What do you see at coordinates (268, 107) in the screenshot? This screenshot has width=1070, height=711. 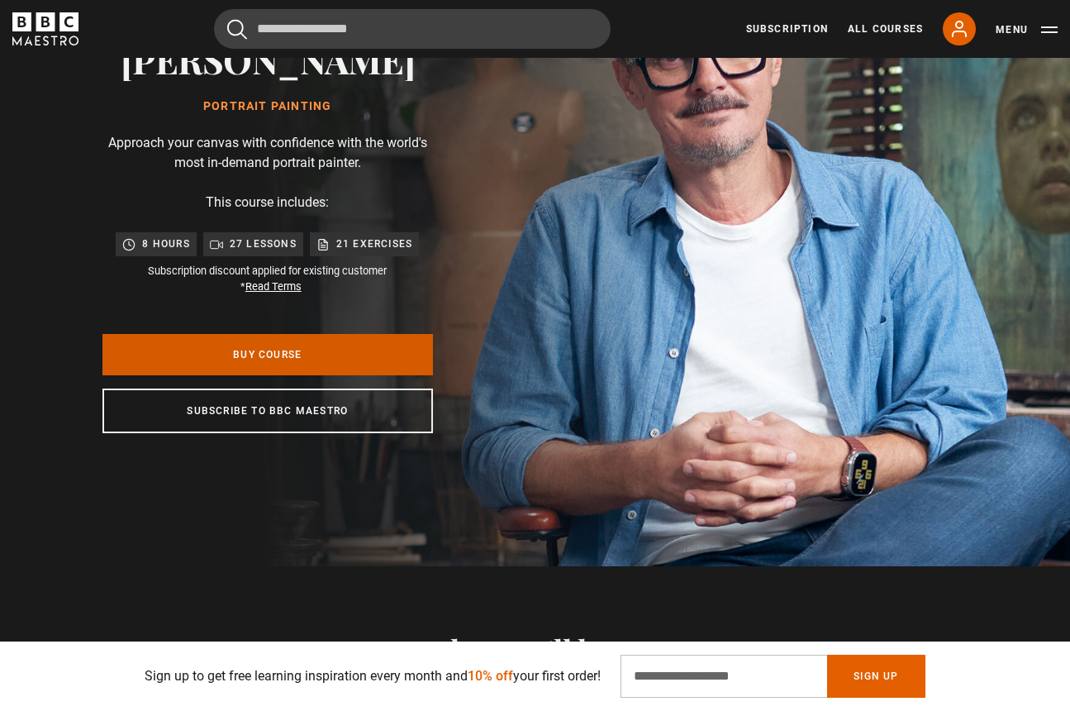 I see `h1: Portrait Painting` at bounding box center [268, 107].